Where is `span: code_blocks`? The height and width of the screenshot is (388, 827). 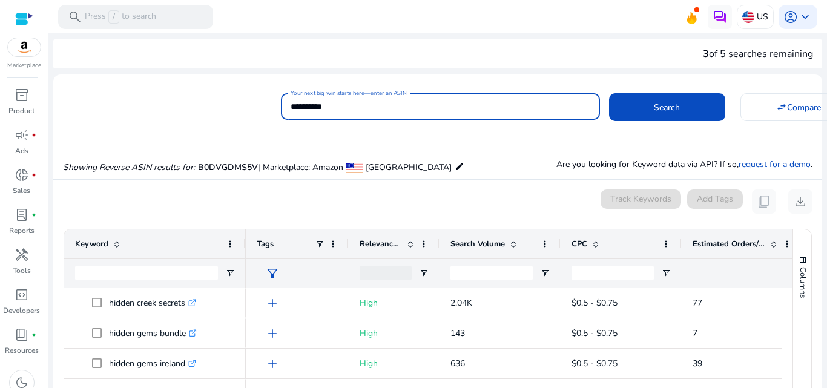
span: code_blocks is located at coordinates (22, 295).